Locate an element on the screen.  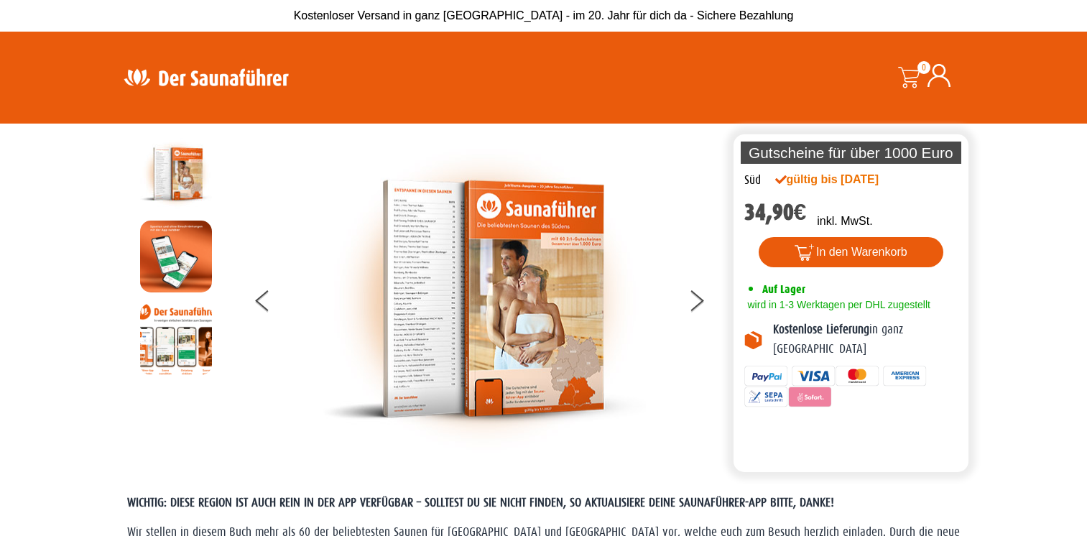
img: Anleitung7tn is located at coordinates (176, 339).